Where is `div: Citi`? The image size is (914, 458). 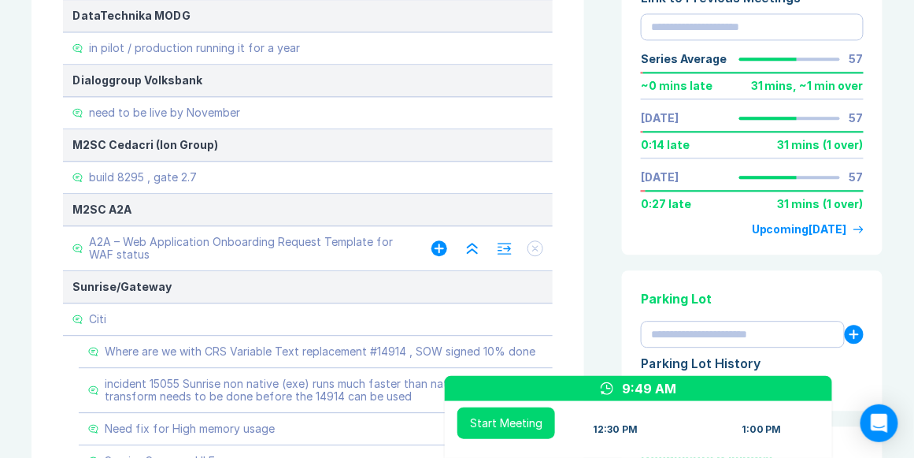 div: Citi is located at coordinates (98, 319).